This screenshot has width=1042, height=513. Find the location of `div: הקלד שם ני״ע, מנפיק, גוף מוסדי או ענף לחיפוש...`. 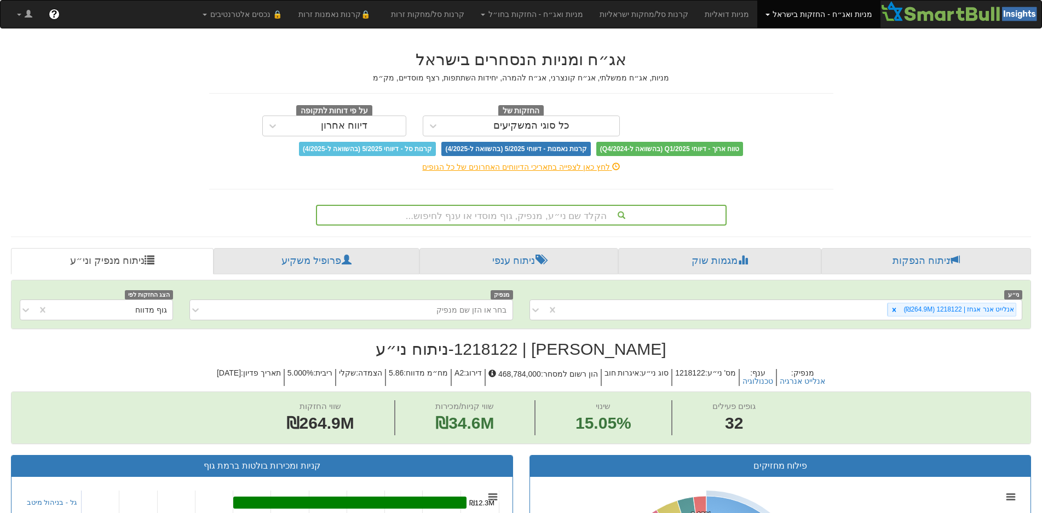

div: הקלד שם ני״ע, מנפיק, גוף מוסדי או ענף לחיפוש... is located at coordinates (521, 215).